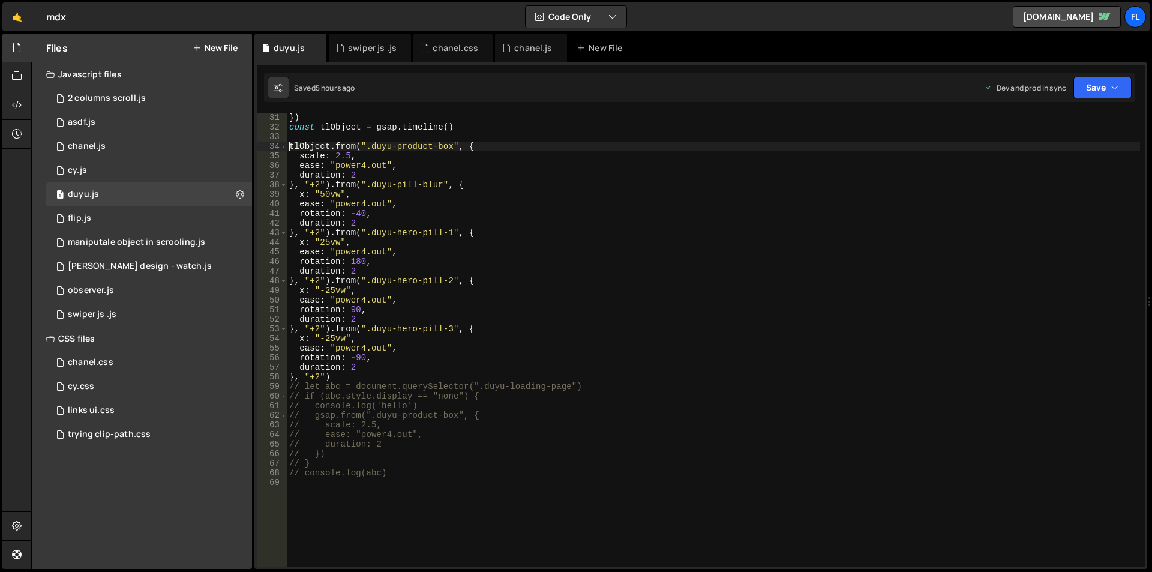  I want to click on div: 14087/36990.js, so click(149, 290).